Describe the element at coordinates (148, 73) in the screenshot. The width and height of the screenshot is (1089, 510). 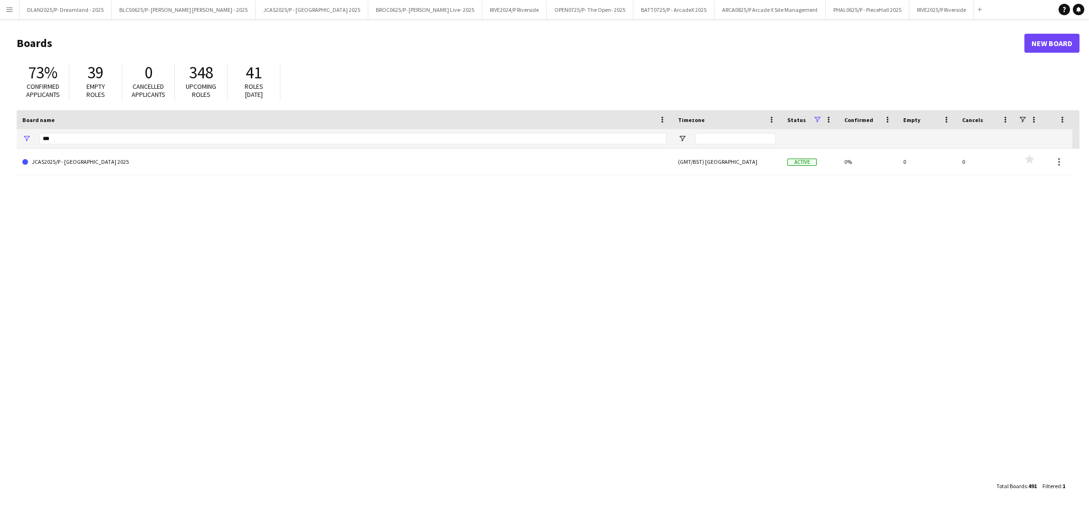
I see `span: 0` at that location.